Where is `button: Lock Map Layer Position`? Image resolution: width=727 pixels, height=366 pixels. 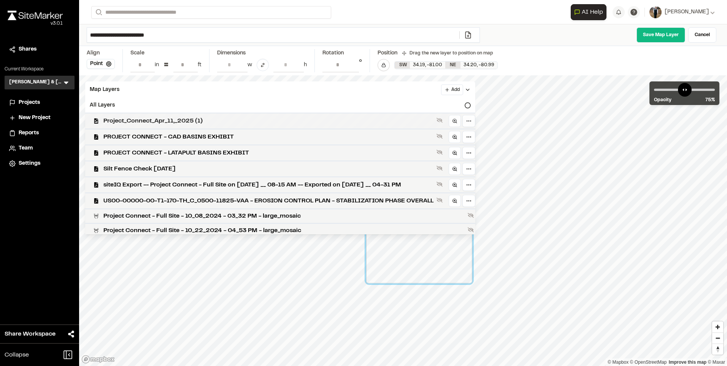 button: Lock Map Layer Position is located at coordinates (384, 65).